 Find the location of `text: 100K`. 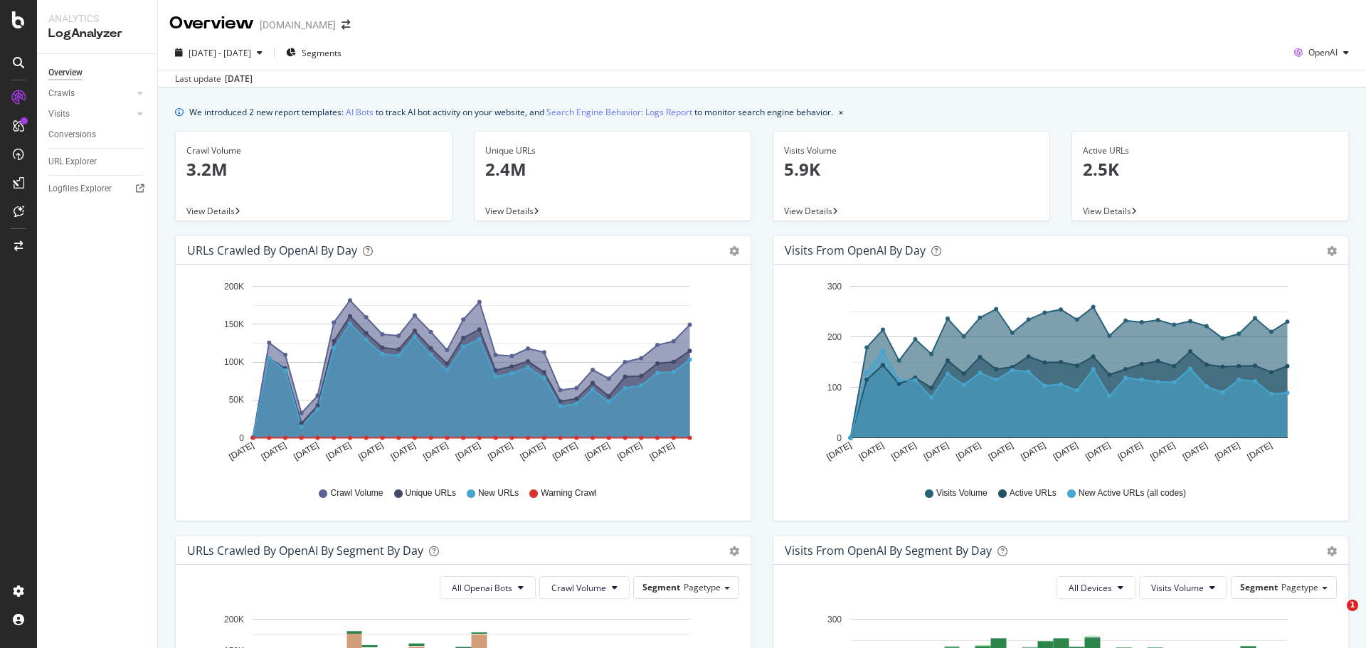

text: 100K is located at coordinates (234, 362).